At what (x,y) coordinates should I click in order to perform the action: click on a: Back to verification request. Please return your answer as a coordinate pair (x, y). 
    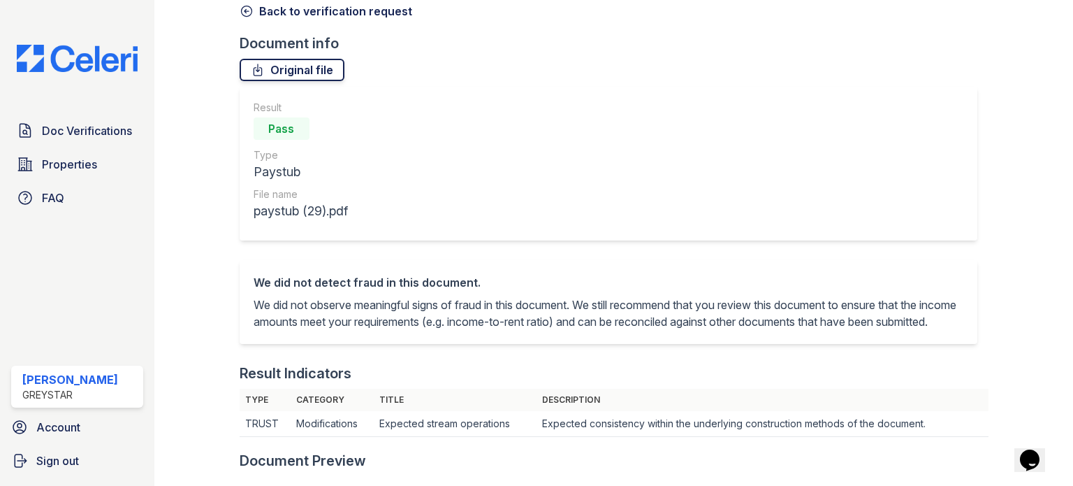
    Looking at the image, I should click on (326, 11).